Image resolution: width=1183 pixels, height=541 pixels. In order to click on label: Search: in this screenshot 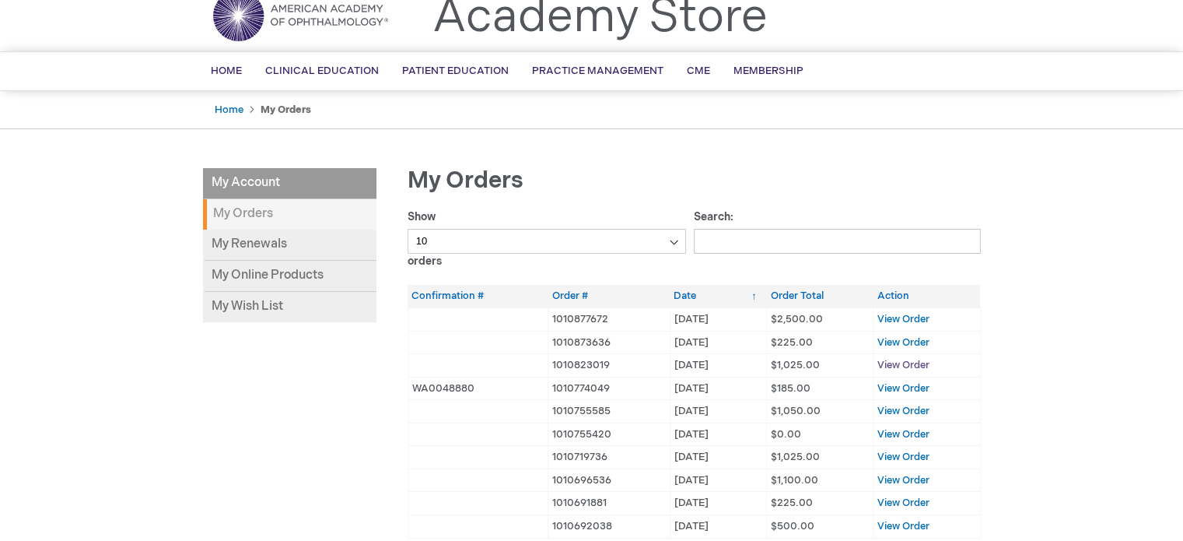, I will do `click(837, 229)`.